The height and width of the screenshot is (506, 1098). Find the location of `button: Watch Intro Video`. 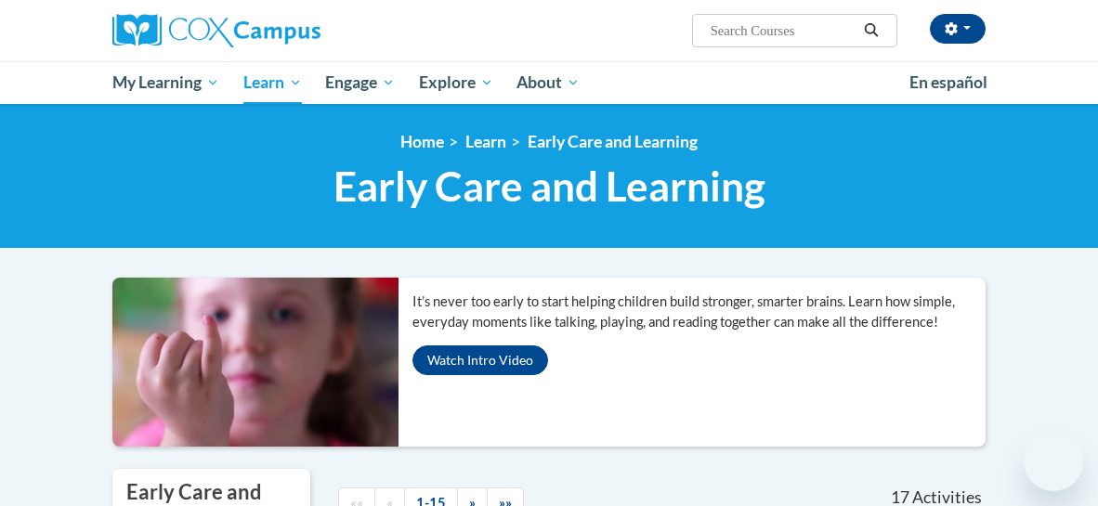

button: Watch Intro Video is located at coordinates (480, 360).